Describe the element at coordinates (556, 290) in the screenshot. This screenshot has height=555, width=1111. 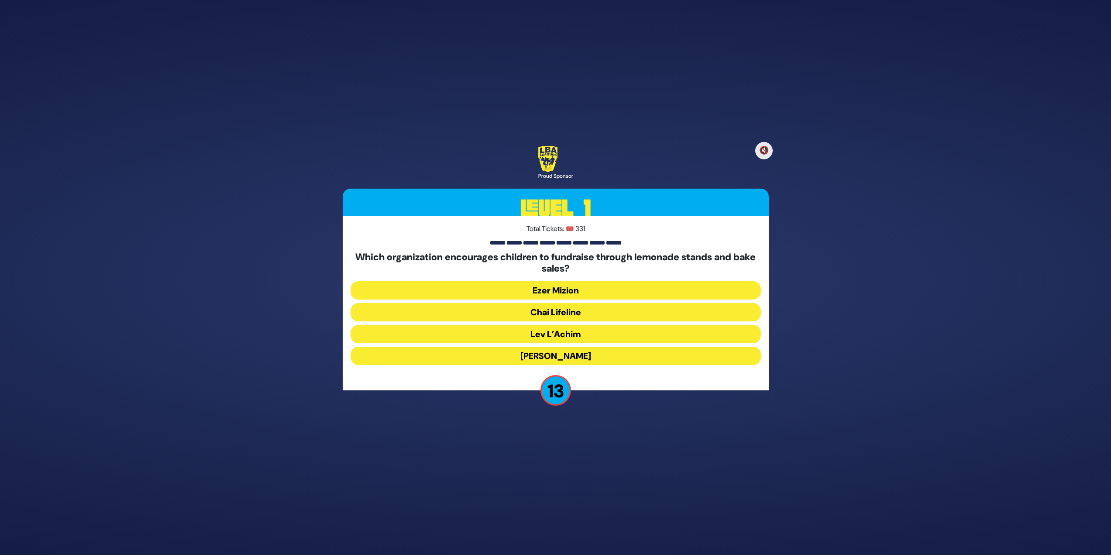
I see `button: Ezer Mizion` at that location.